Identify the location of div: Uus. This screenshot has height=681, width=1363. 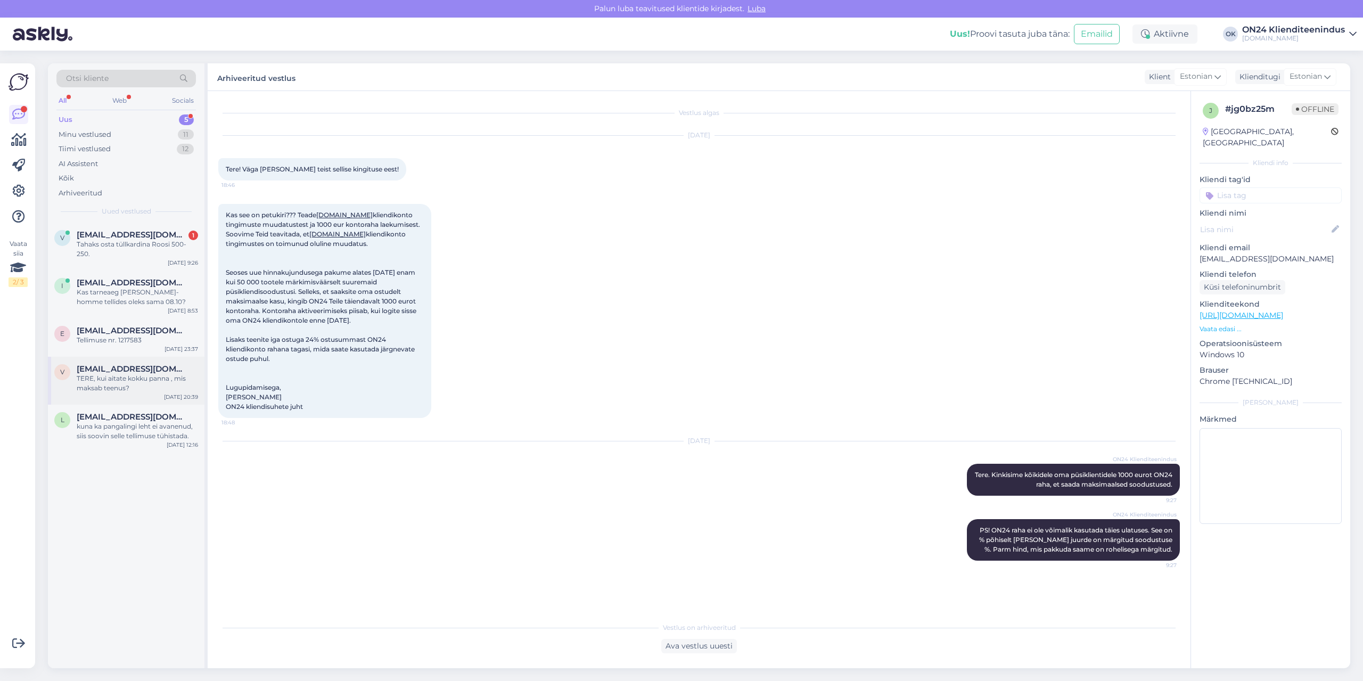
(66, 120).